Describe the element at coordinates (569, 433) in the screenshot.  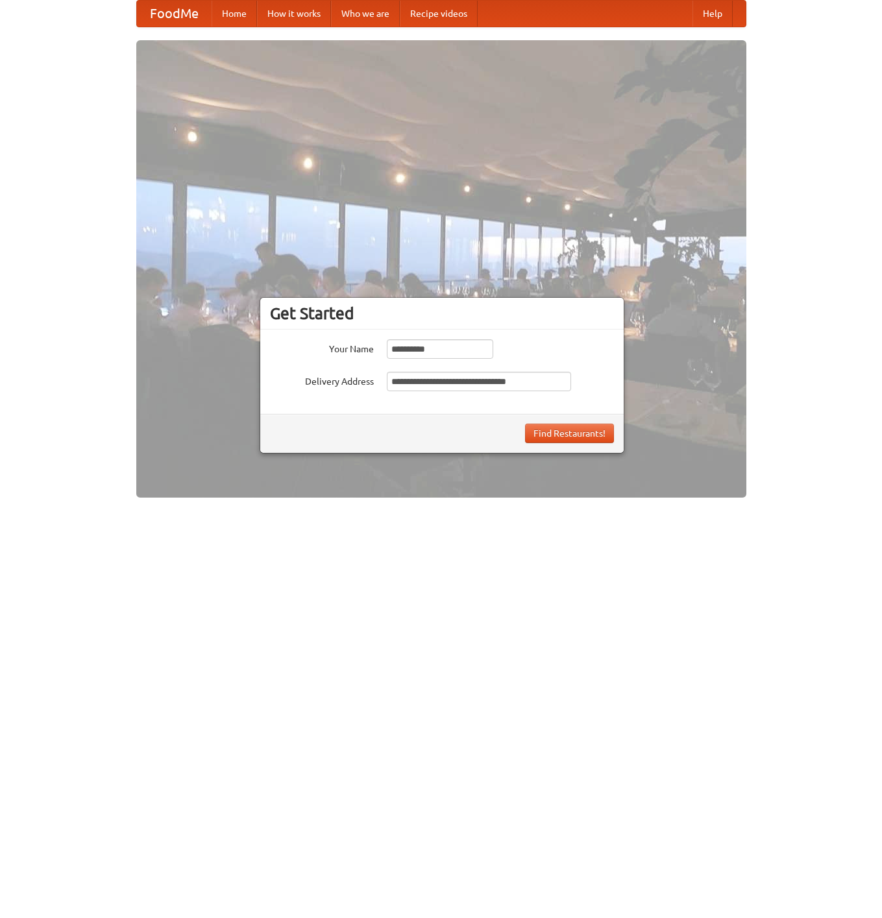
I see `button: Find Restaurants!` at that location.